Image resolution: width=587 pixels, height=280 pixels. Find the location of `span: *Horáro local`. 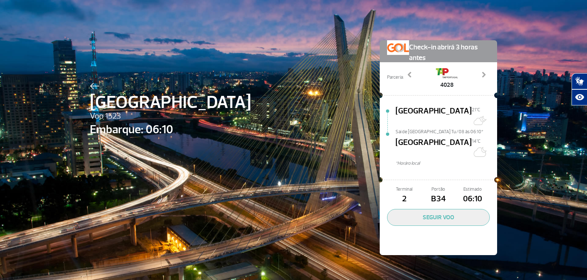

span: *Horáro local is located at coordinates (446, 163).